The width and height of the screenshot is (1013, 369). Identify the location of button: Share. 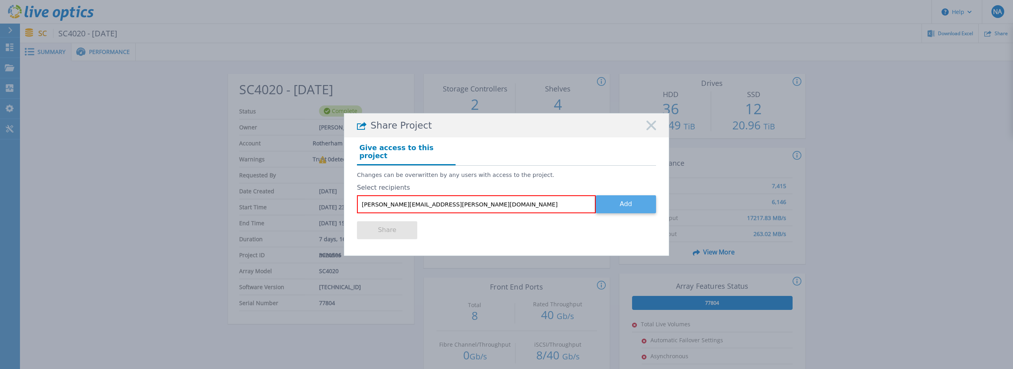
(387, 230).